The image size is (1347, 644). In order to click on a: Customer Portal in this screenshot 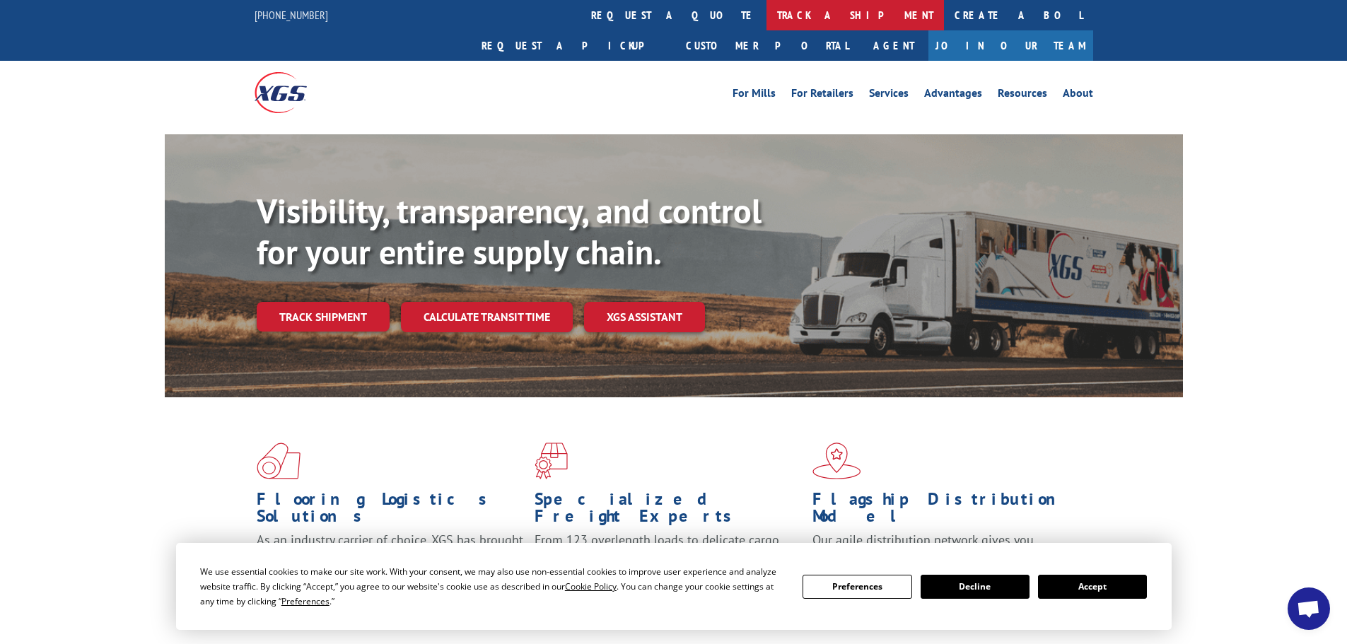, I will do `click(767, 45)`.